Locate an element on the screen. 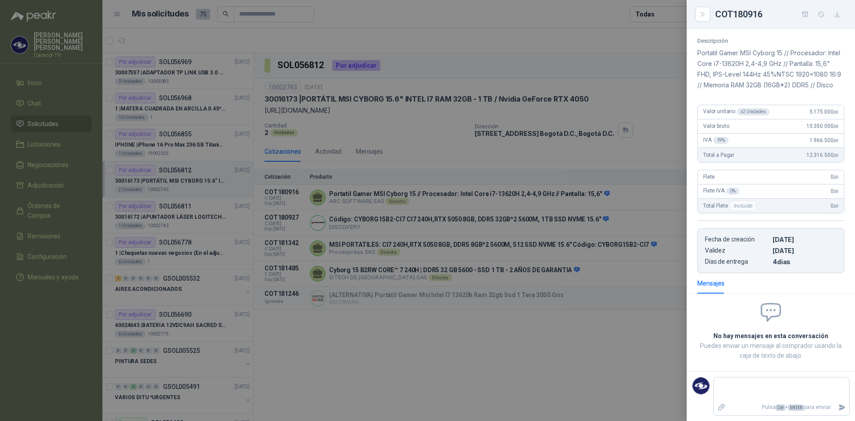 Image resolution: width=855 pixels, height=421 pixels. div: COT180916 is located at coordinates (780, 14).